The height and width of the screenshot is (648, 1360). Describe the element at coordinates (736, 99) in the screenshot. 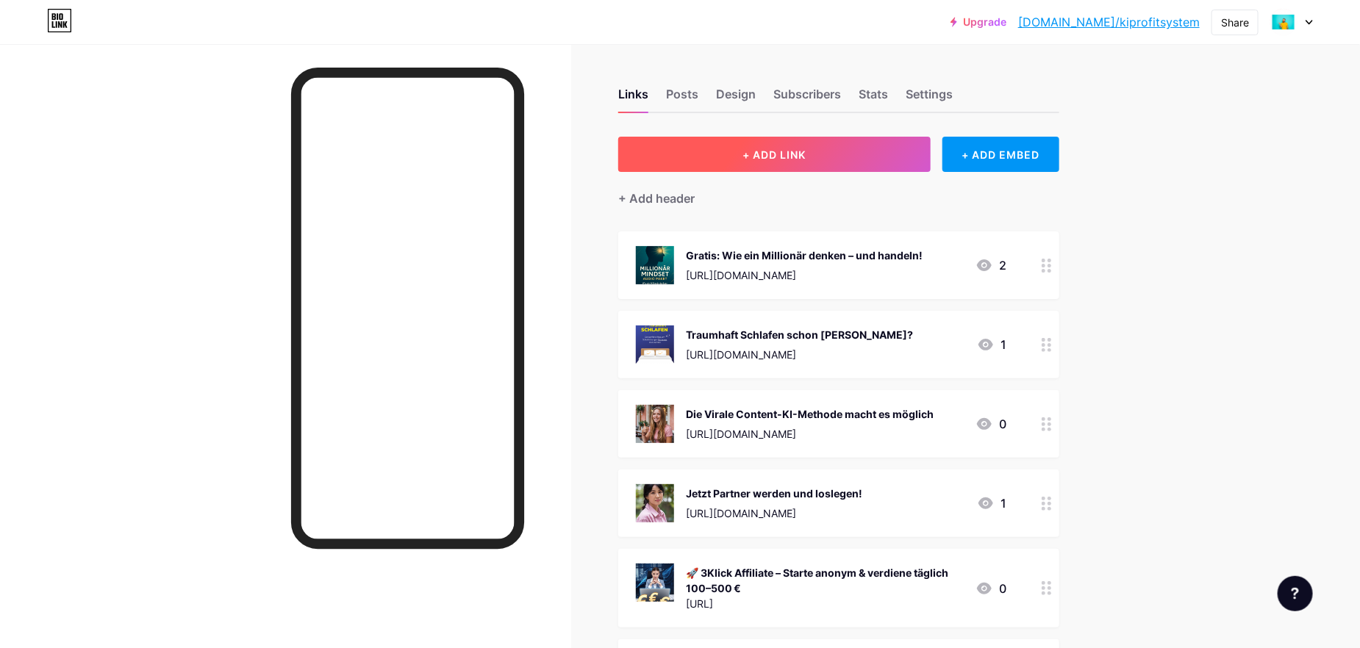

I see `div: Design` at that location.